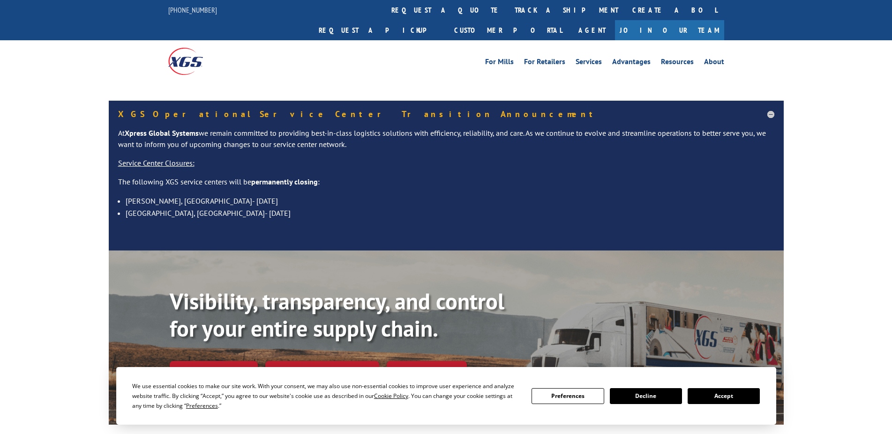  I want to click on b: Visibility, transparency, and control for your entire supply chain., so click(337, 315).